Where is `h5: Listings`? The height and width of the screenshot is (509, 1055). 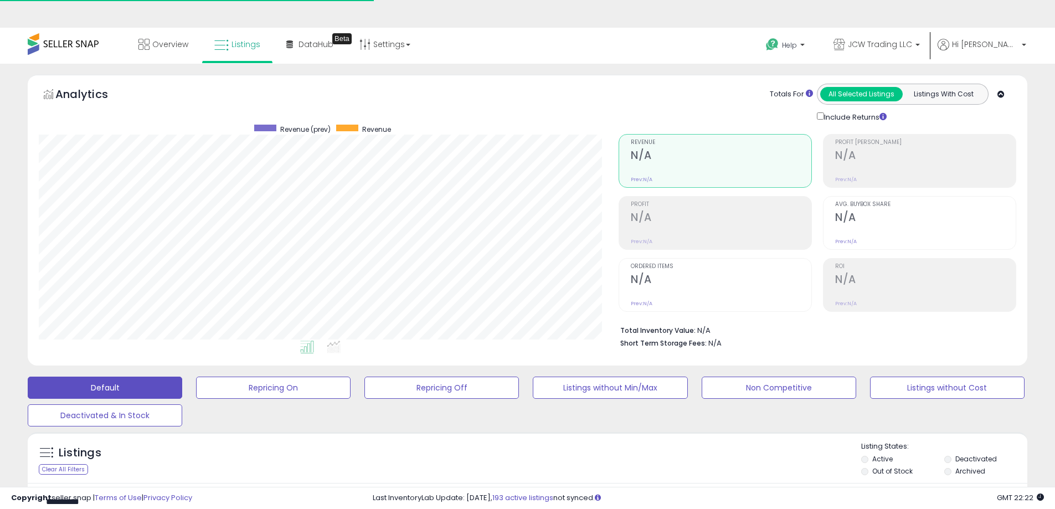
h5: Listings is located at coordinates (80, 453).